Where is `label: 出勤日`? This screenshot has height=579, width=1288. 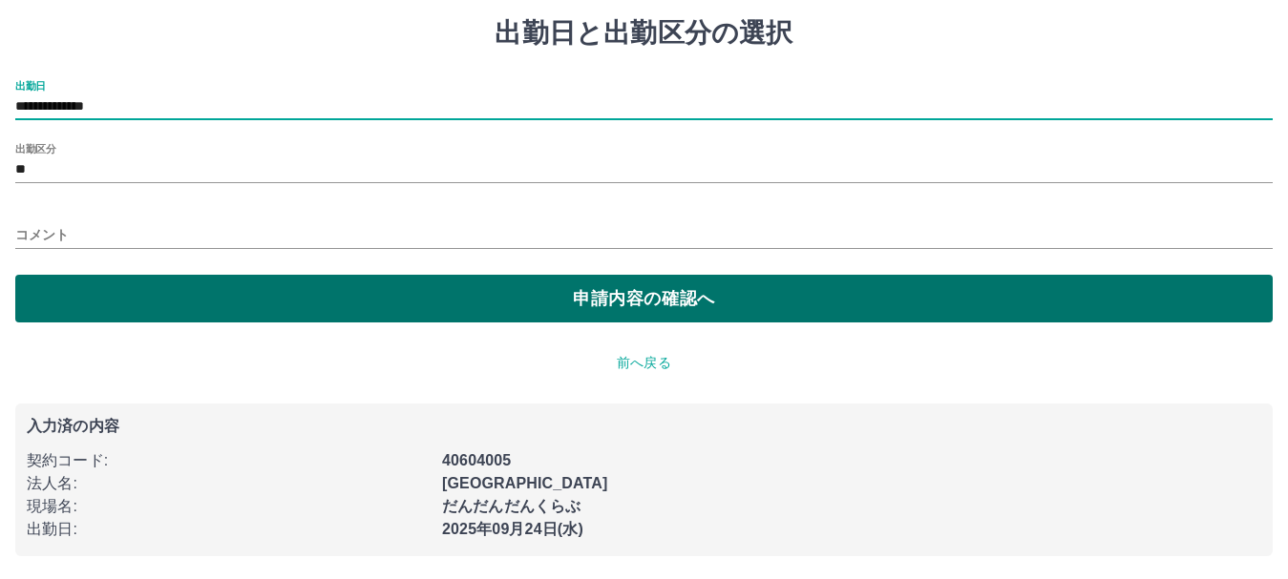
label: 出勤日 is located at coordinates (31, 85).